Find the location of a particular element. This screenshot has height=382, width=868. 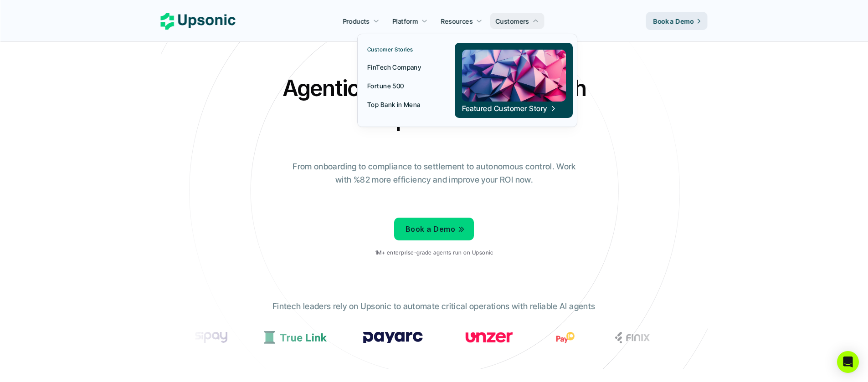

a: Products is located at coordinates (361, 21).